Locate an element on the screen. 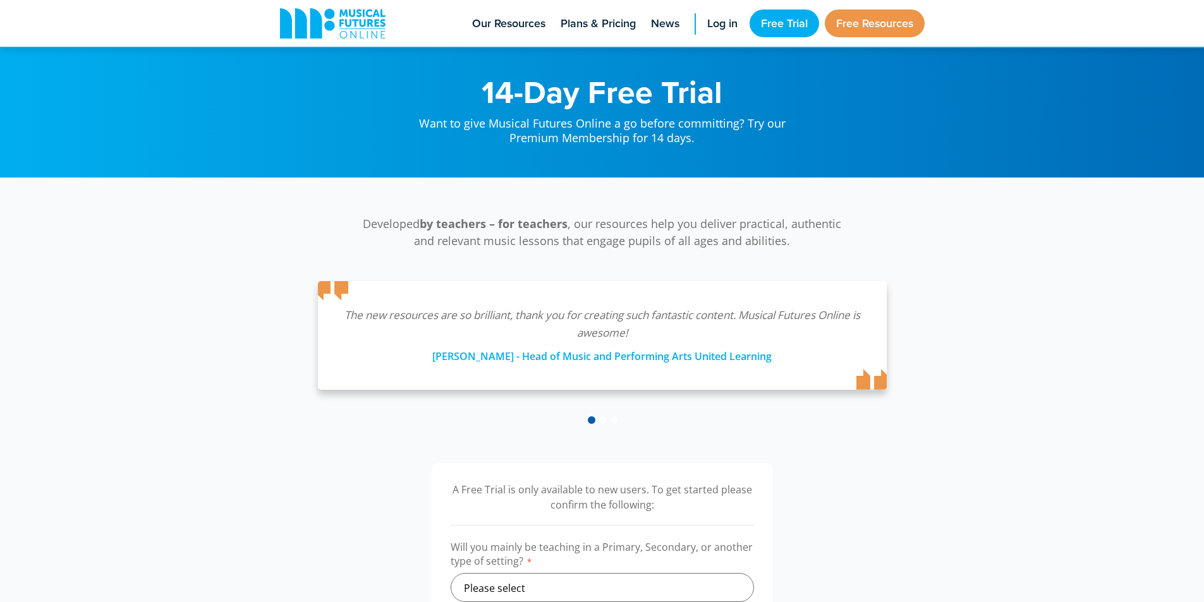 The width and height of the screenshot is (1204, 602). p: Want to give Musical Futures Online a go before committing? Try our Premium Membership for 14 days. is located at coordinates (602, 126).